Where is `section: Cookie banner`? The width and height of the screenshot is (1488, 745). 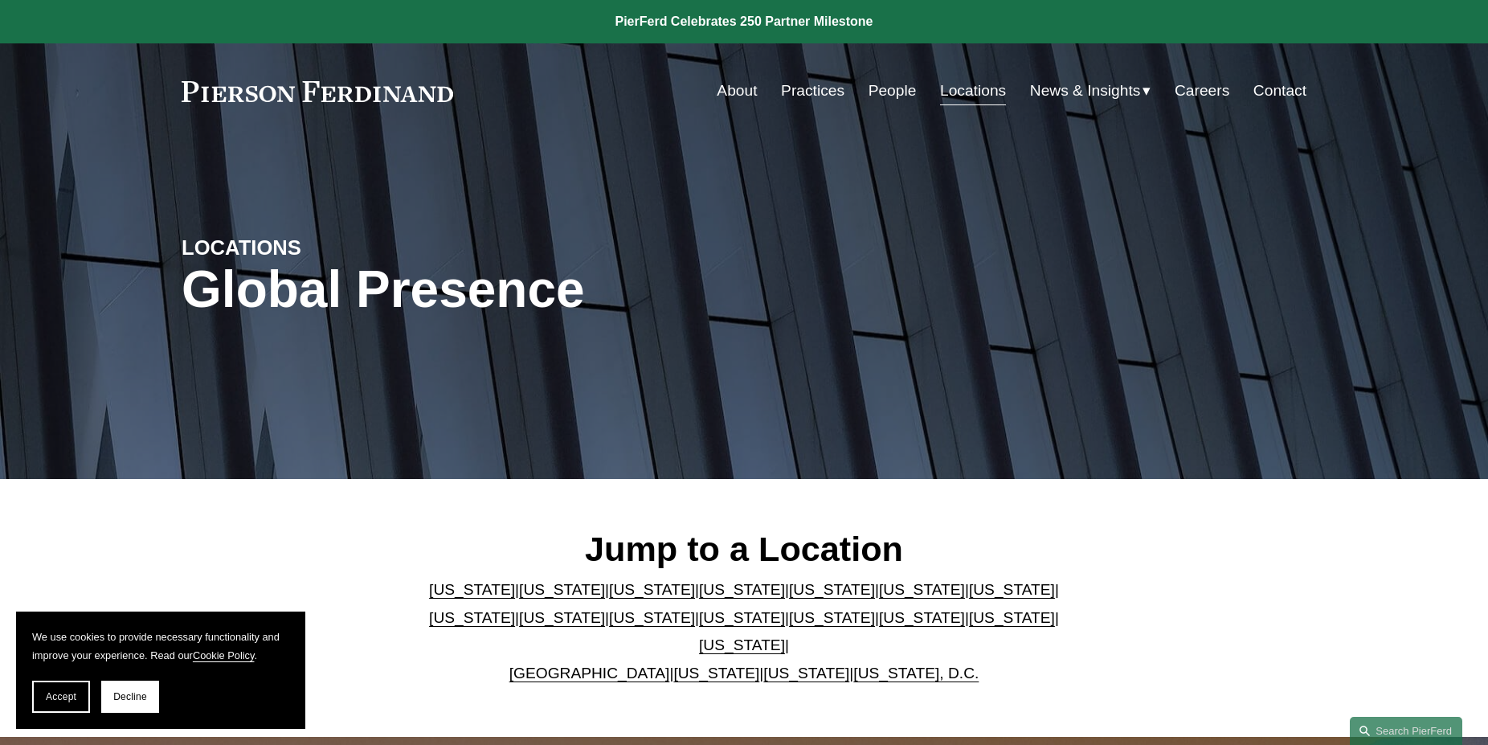 section: Cookie banner is located at coordinates (161, 670).